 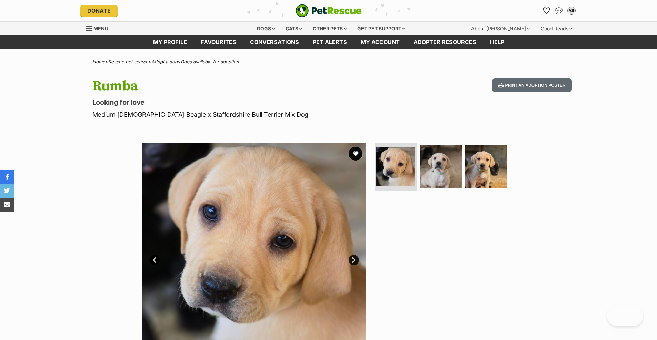 What do you see at coordinates (101, 28) in the screenshot?
I see `span: Menu` at bounding box center [101, 28].